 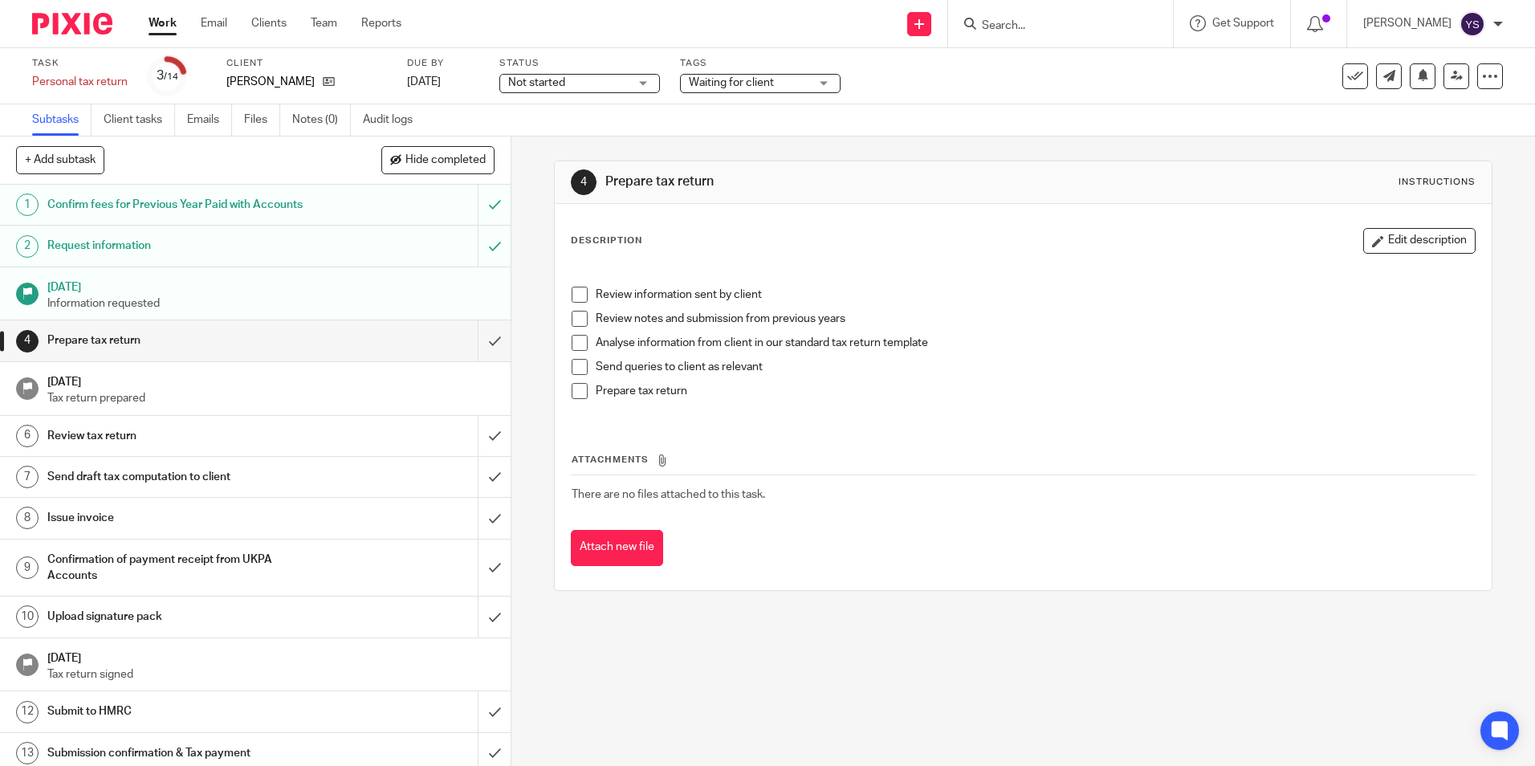 What do you see at coordinates (321, 120) in the screenshot?
I see `a: Notes (0)` at bounding box center [321, 120].